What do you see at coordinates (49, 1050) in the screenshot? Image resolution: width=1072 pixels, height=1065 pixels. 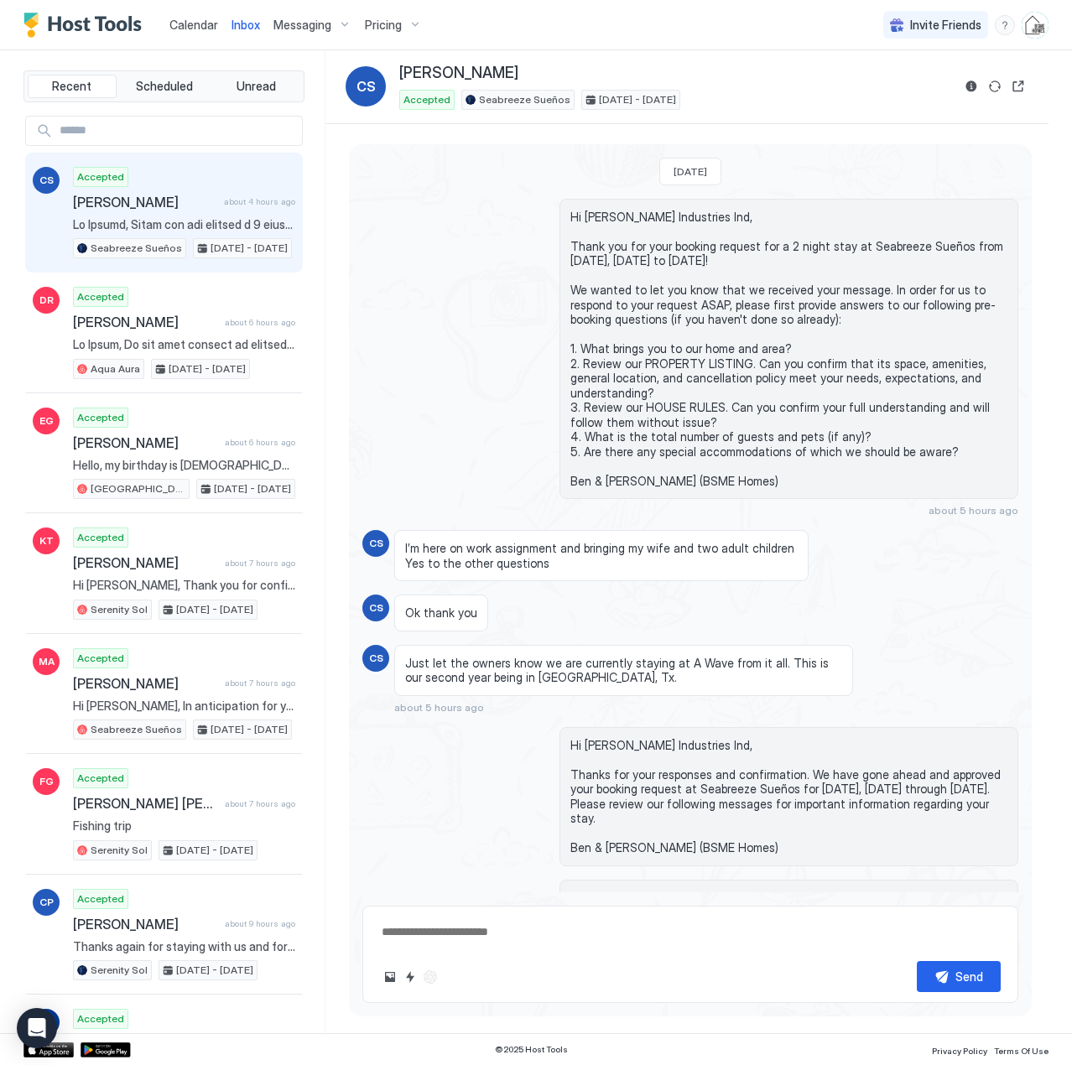 I see `div: App Store` at bounding box center [49, 1050].